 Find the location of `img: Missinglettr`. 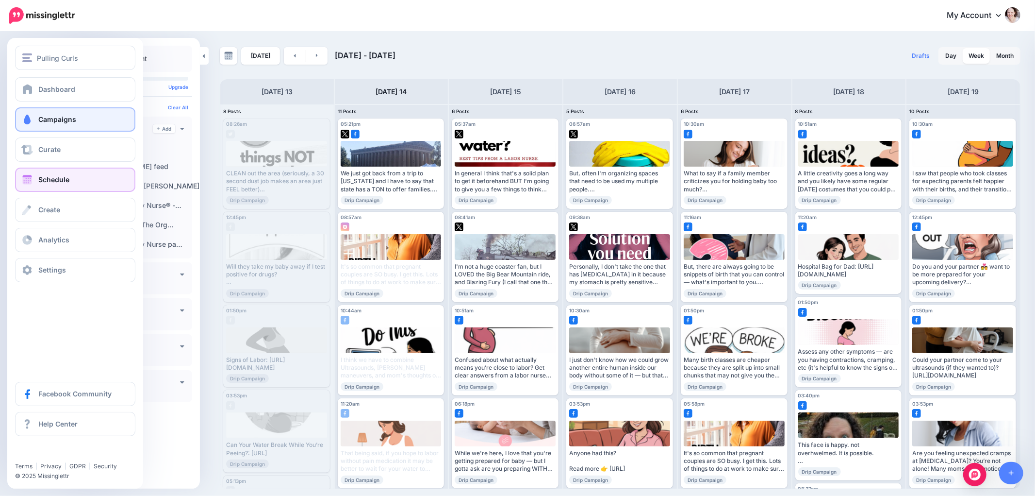

img: Missinglettr is located at coordinates (42, 16).